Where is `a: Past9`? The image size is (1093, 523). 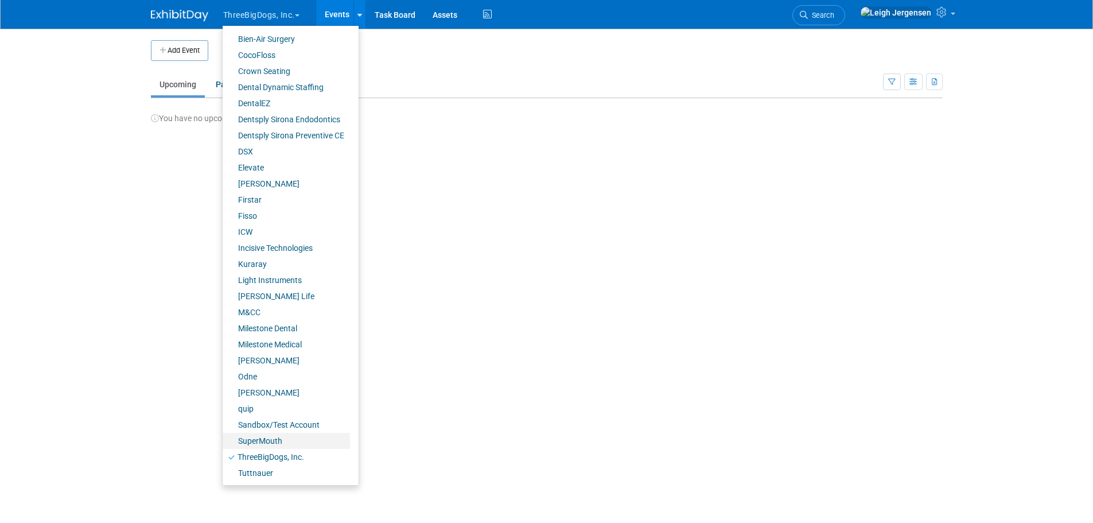
a: Past9 is located at coordinates (229, 84).